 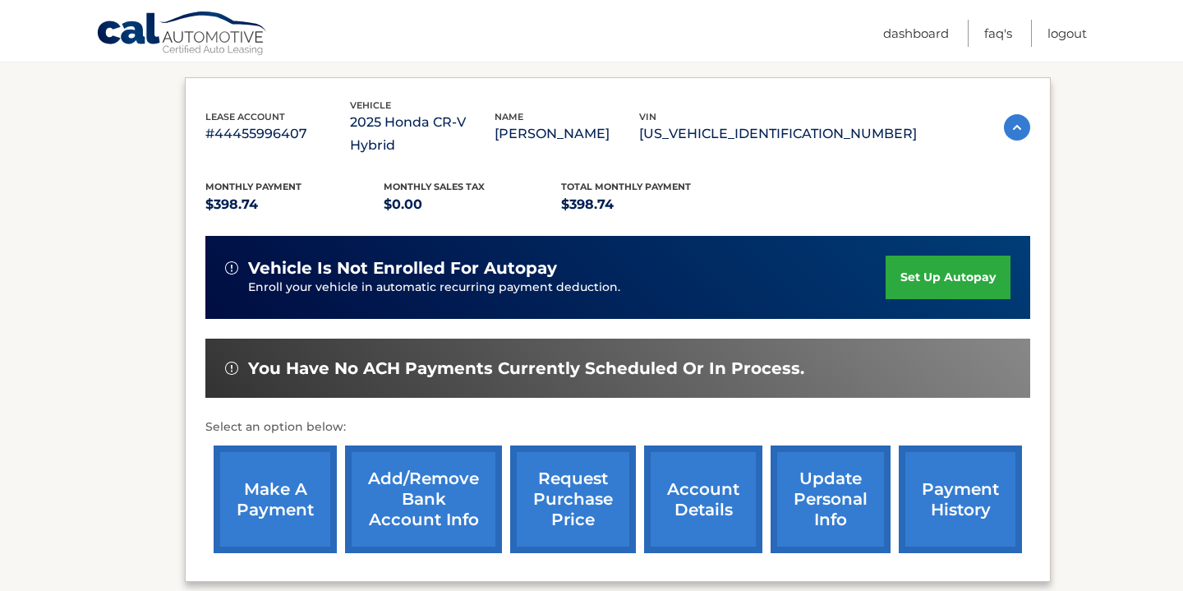 I want to click on p: #44455996407, so click(x=278, y=134).